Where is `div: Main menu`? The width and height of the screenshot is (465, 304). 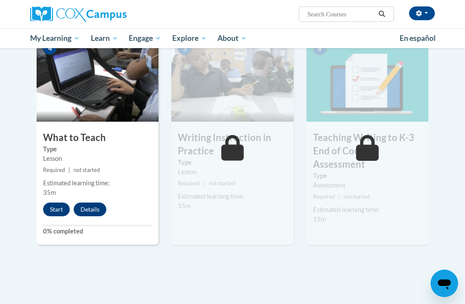 div: Main menu is located at coordinates (233, 38).